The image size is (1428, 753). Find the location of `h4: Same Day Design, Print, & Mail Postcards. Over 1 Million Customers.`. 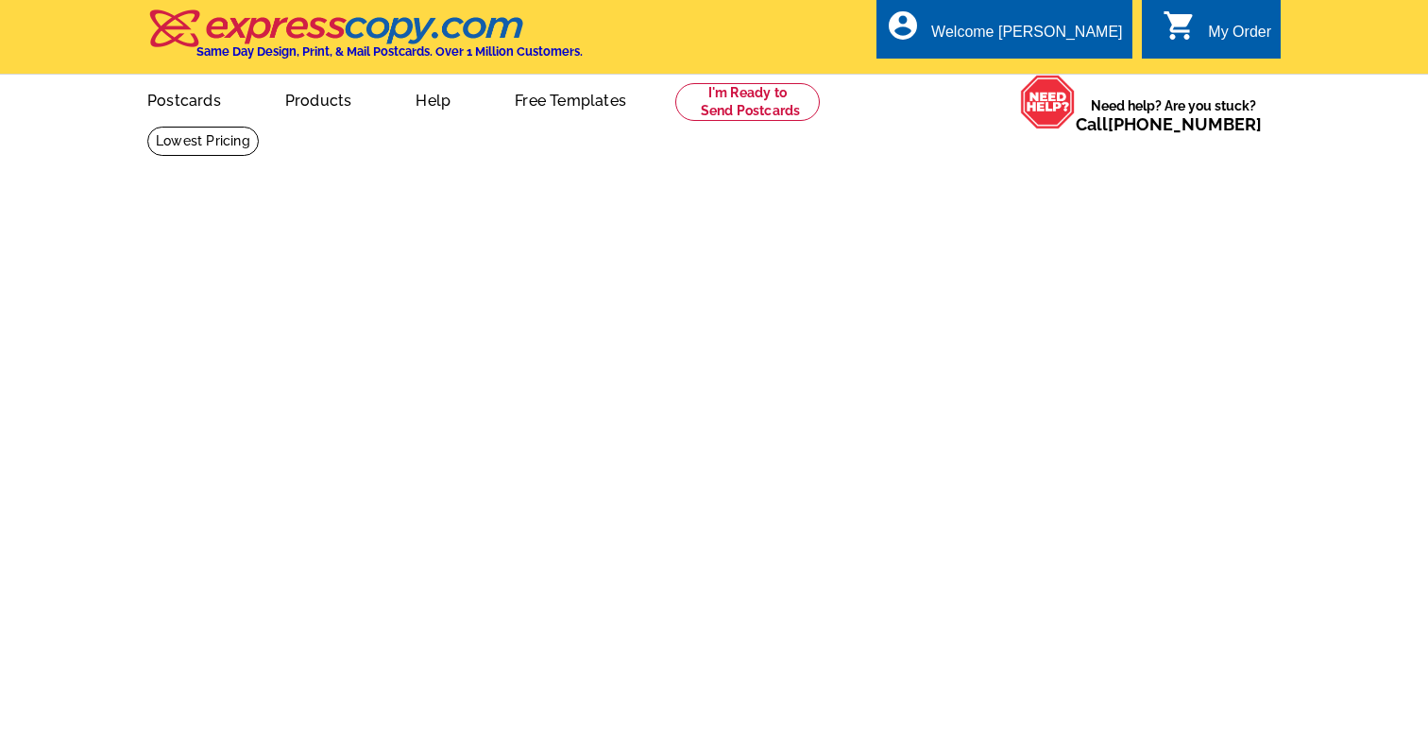

h4: Same Day Design, Print, & Mail Postcards. Over 1 Million Customers. is located at coordinates (389, 51).